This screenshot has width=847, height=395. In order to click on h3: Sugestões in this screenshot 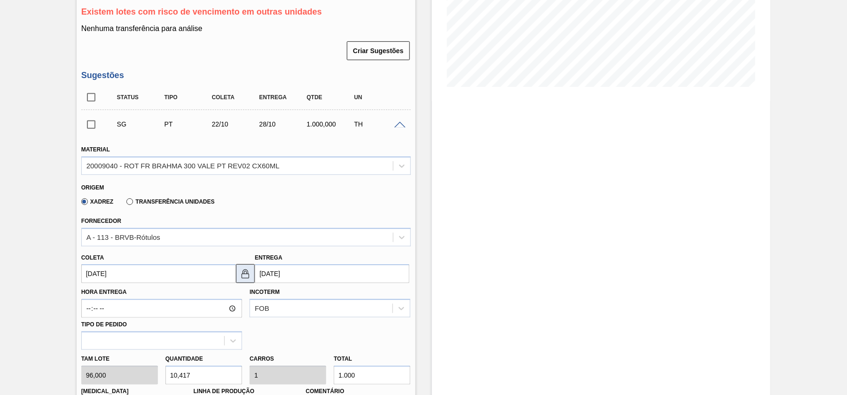, I will do `click(246, 75)`.